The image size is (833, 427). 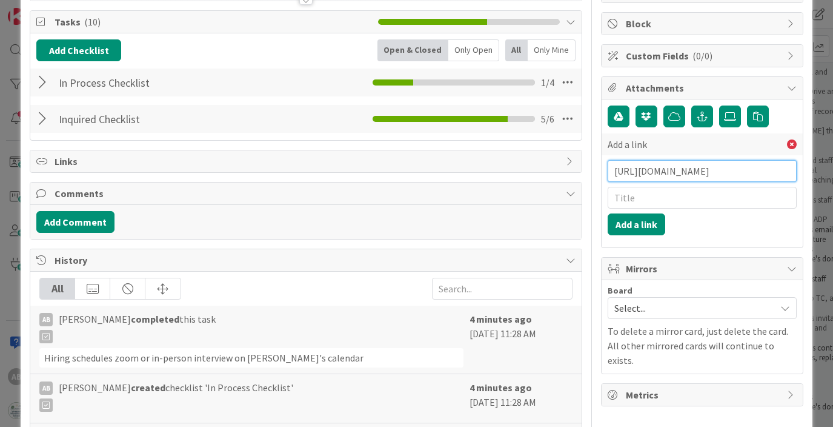 I want to click on span: Comments, so click(x=307, y=193).